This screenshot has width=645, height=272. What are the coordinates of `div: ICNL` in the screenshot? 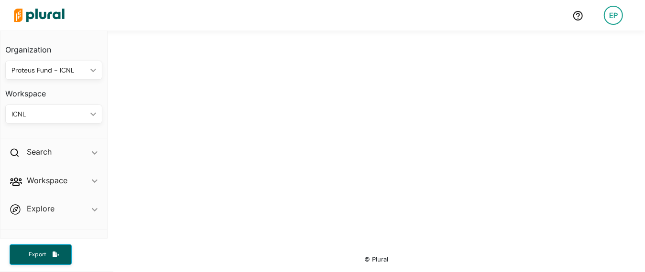 It's located at (49, 114).